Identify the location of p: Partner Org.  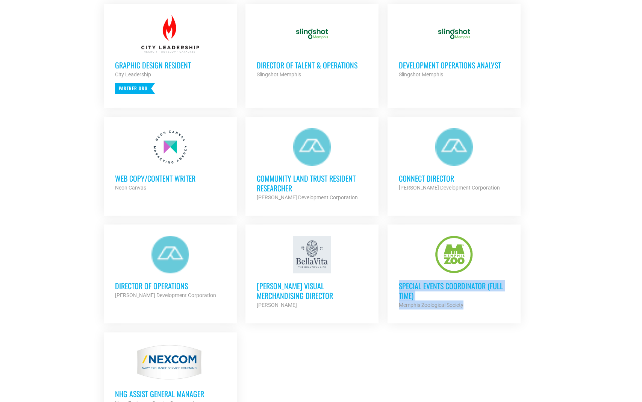
(135, 88).